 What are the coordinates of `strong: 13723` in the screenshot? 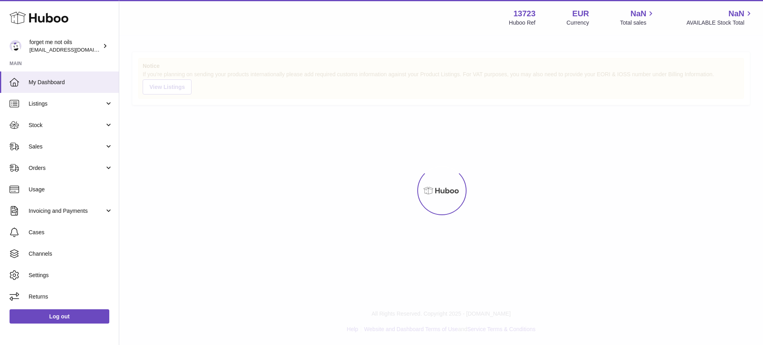 It's located at (524, 14).